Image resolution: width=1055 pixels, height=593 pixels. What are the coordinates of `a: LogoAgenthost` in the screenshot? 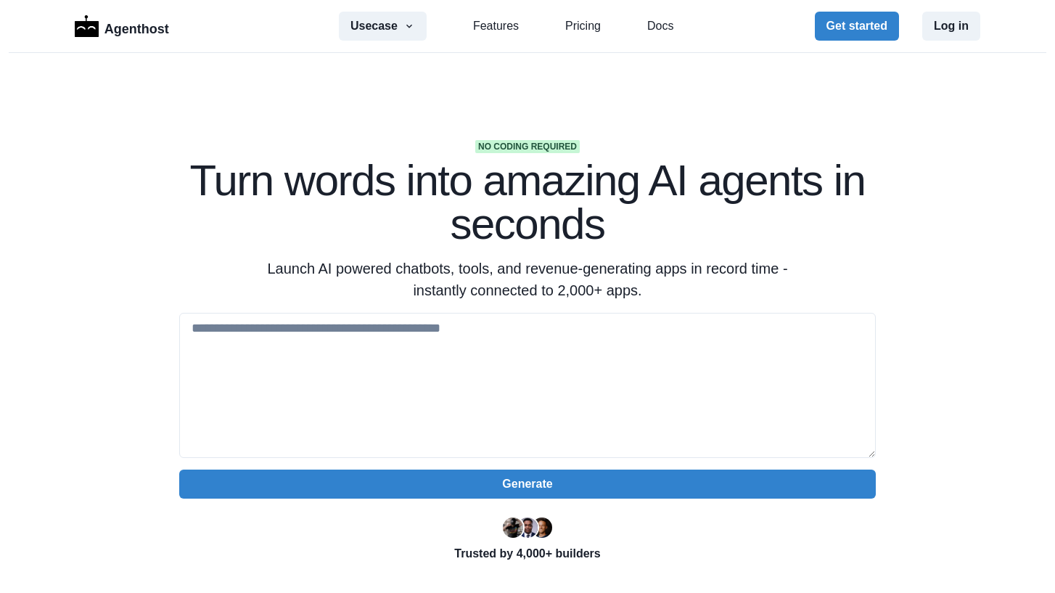 It's located at (122, 26).